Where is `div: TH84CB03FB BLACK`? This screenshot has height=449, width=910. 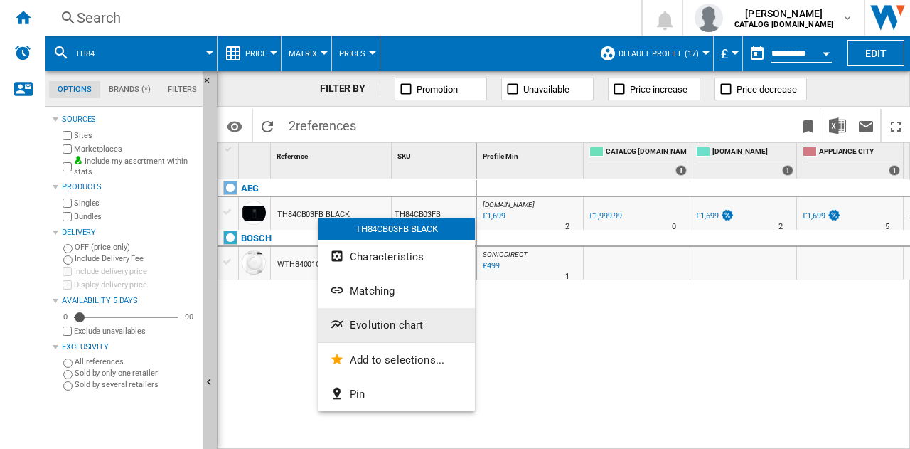
div: TH84CB03FB BLACK is located at coordinates (397, 229).